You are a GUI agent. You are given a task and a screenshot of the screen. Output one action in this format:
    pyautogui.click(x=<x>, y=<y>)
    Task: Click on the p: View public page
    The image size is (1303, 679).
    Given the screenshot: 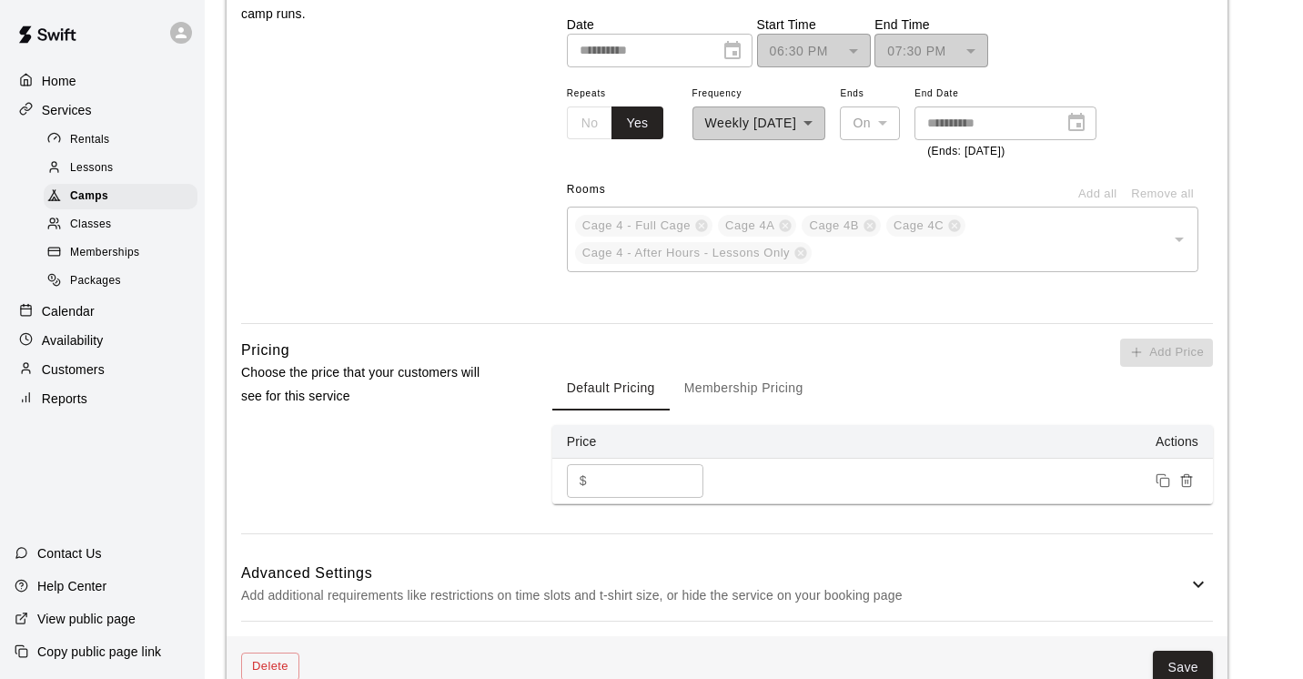 What is the action you would take?
    pyautogui.click(x=86, y=619)
    